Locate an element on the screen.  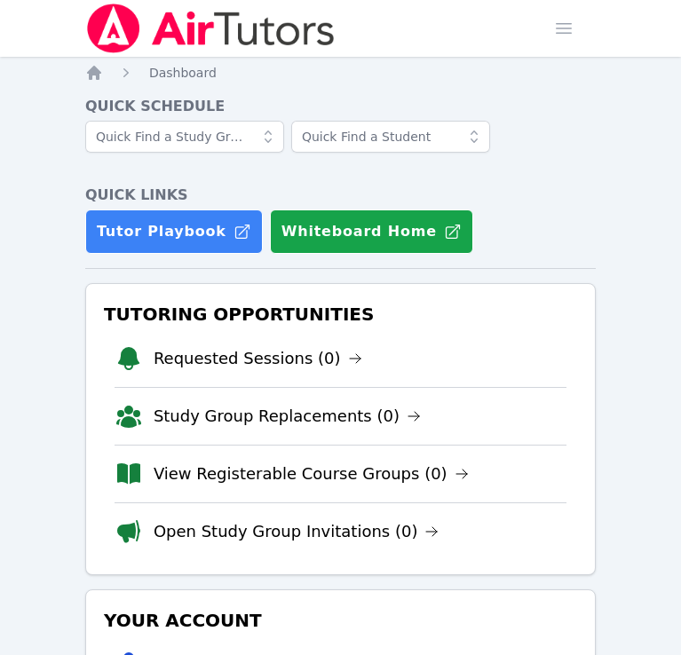
a: Requested Sessions (0) is located at coordinates (257, 359).